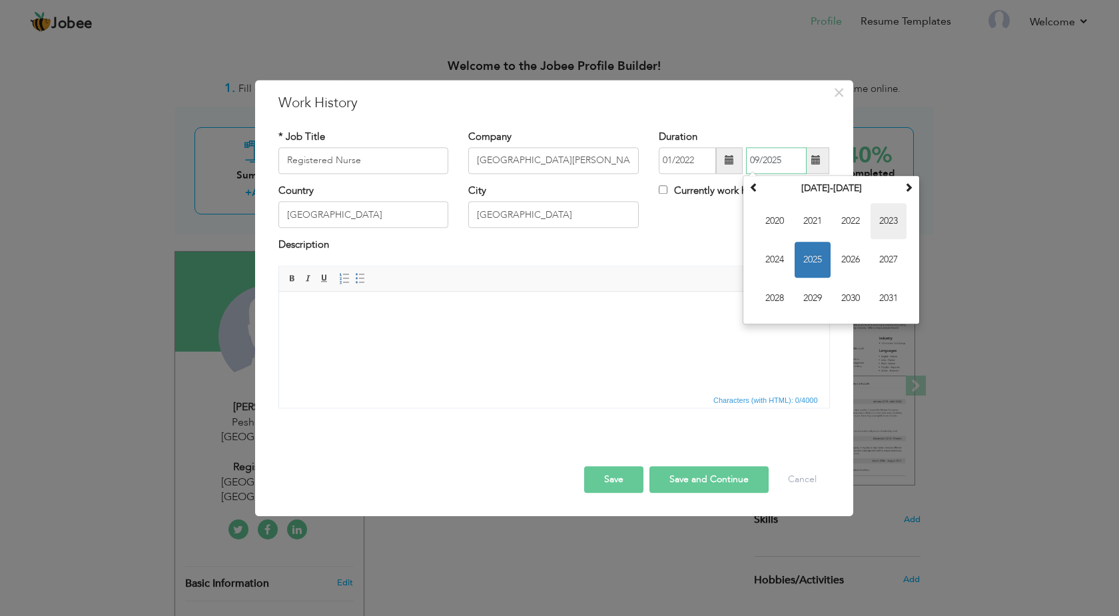 The image size is (1119, 616). I want to click on label: Duration, so click(678, 137).